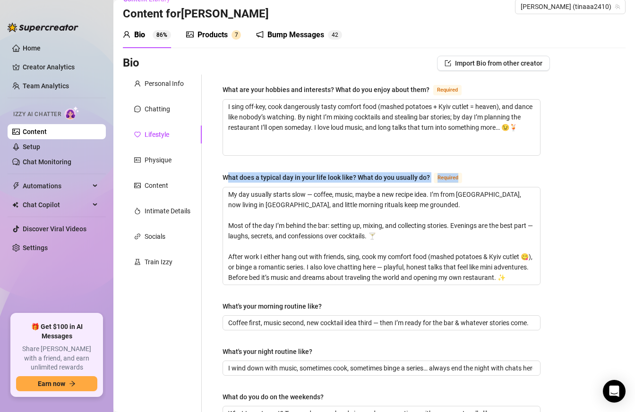 Image resolution: width=635 pixels, height=412 pixels. I want to click on label: What does a typical day in your life look like? What do you usually do?, so click(347, 178).